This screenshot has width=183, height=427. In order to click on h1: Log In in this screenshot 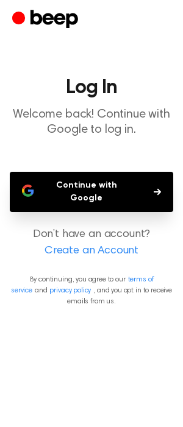, I will do `click(91, 88)`.